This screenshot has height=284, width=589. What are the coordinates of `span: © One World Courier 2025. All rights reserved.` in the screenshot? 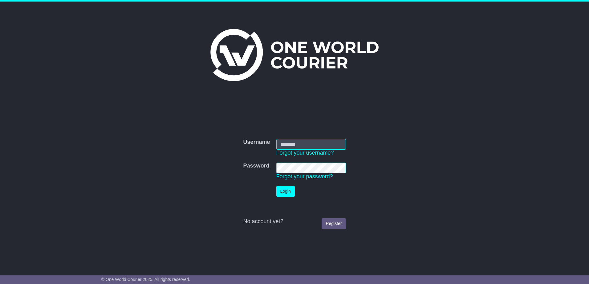 It's located at (146, 280).